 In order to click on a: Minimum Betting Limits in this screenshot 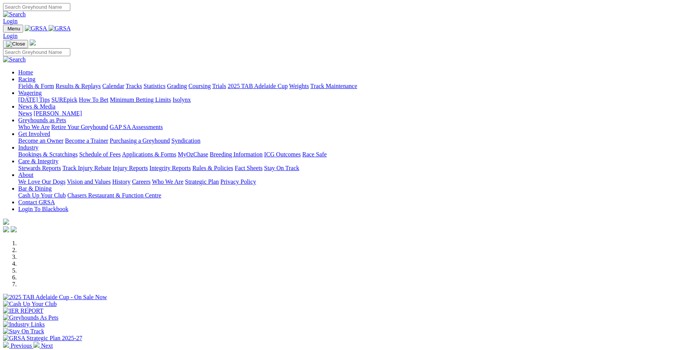, I will do `click(140, 100)`.